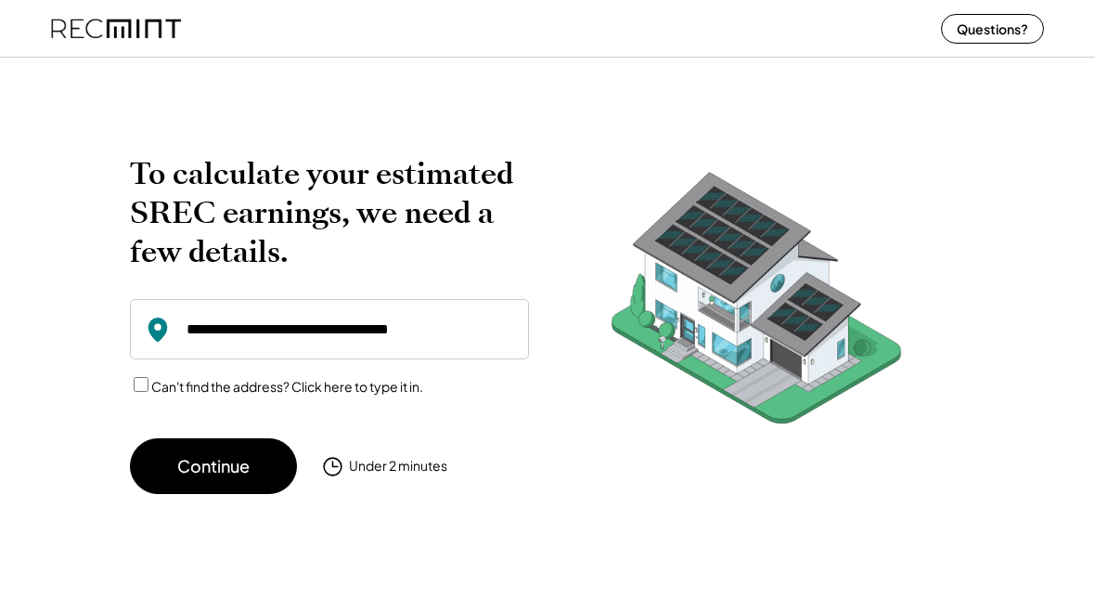 The width and height of the screenshot is (1095, 612). Describe the element at coordinates (330, 213) in the screenshot. I see `h2: To calculate your estimated SREC earnings, we need a few details.` at that location.